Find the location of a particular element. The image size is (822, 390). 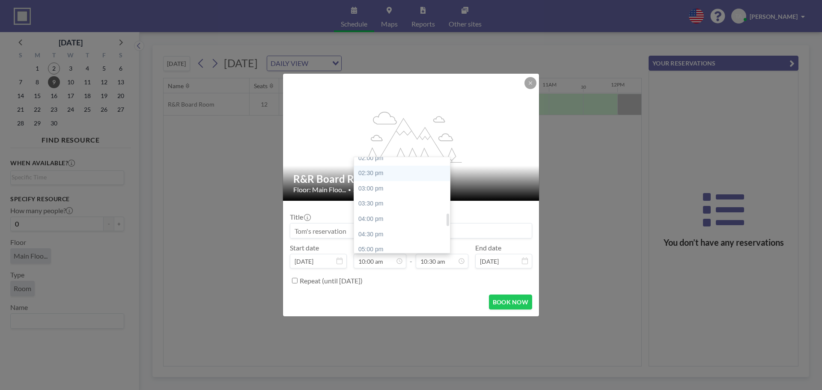

label: End date is located at coordinates (488, 248).